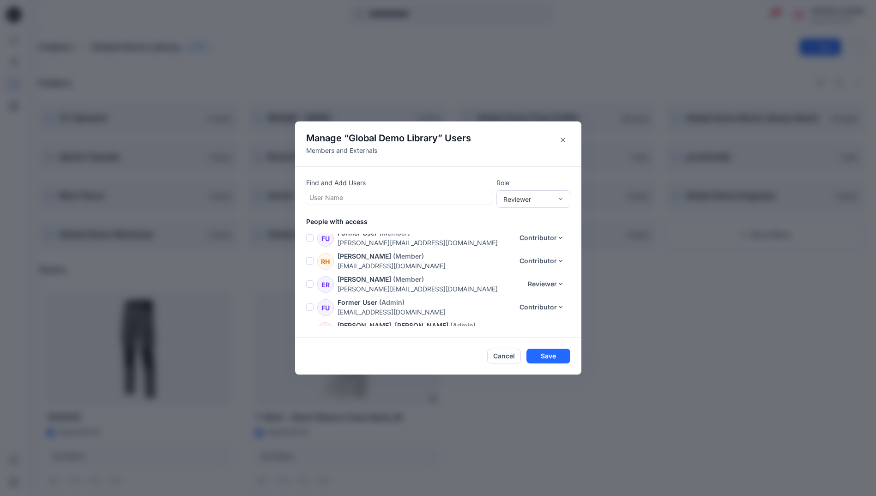 The image size is (876, 496). Describe the element at coordinates (533, 182) in the screenshot. I see `p: Role` at that location.